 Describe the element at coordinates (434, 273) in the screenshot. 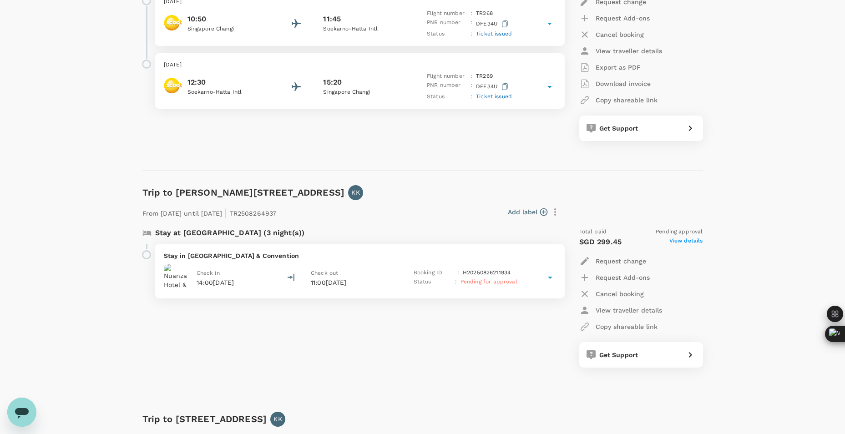

I see `p: Booking ID` at that location.